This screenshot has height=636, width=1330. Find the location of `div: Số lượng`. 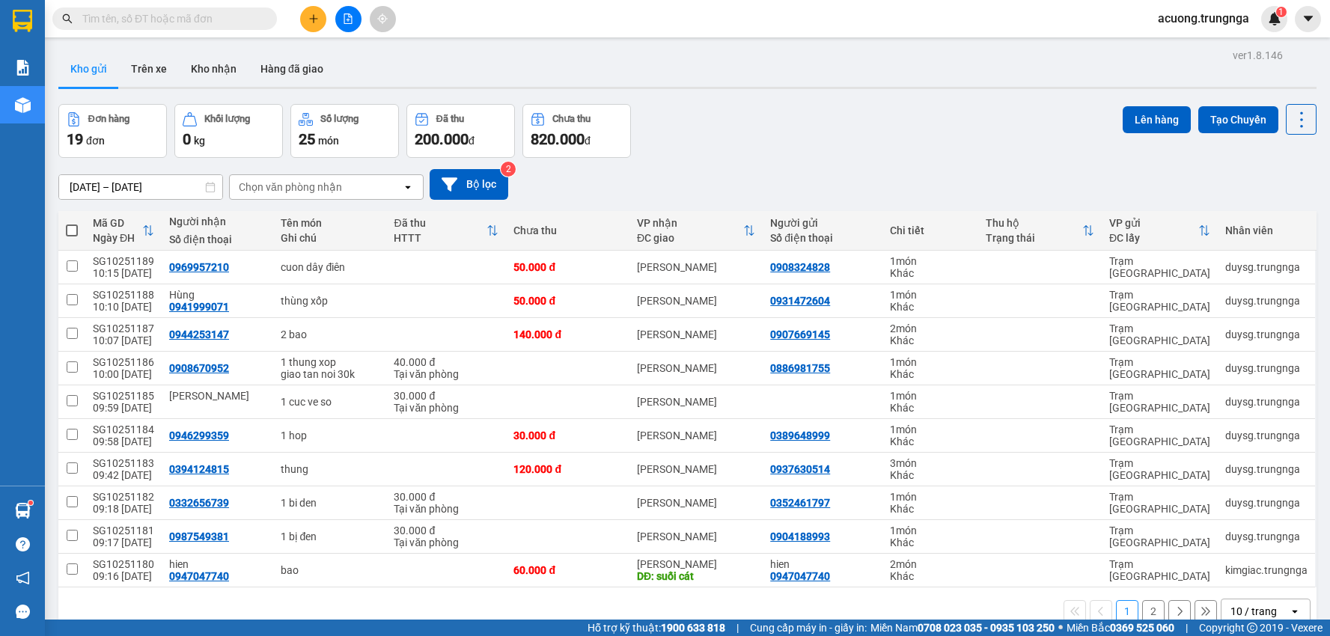

div: Số lượng is located at coordinates (339, 119).